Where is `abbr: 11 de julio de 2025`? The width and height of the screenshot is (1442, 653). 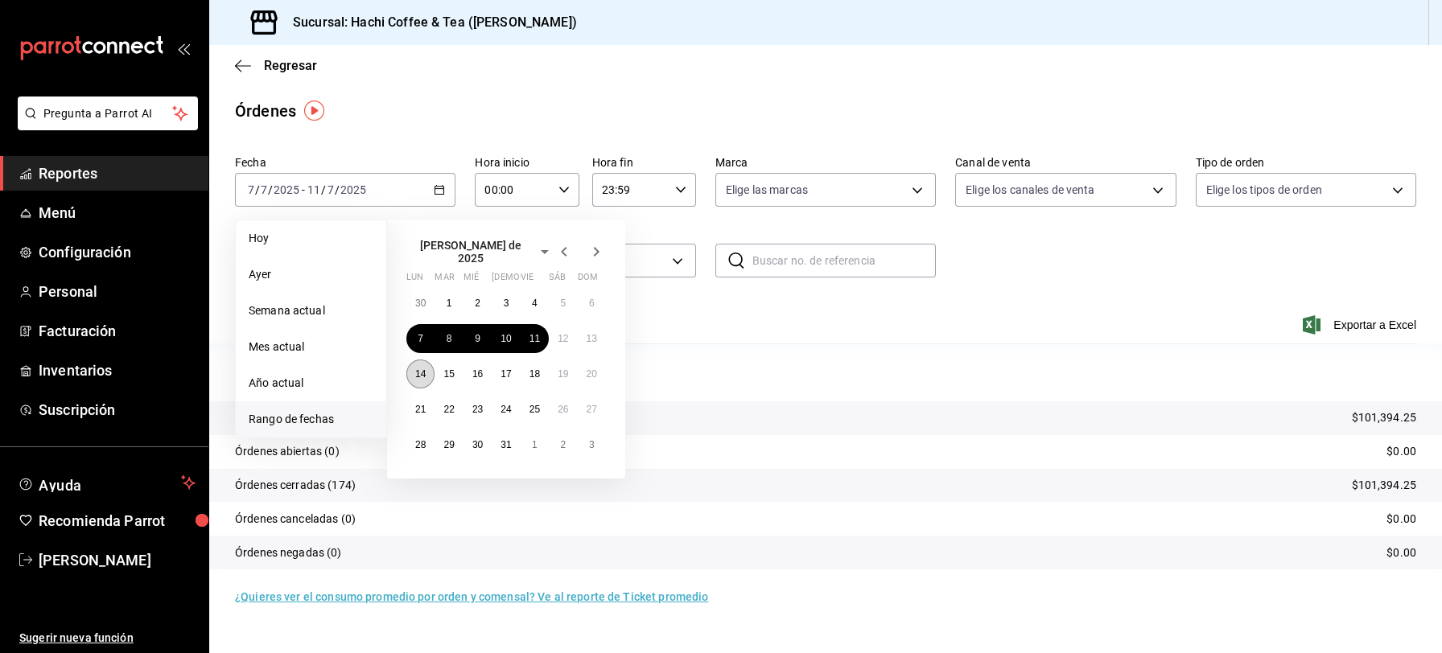
abbr: 11 de julio de 2025 is located at coordinates (534, 339).